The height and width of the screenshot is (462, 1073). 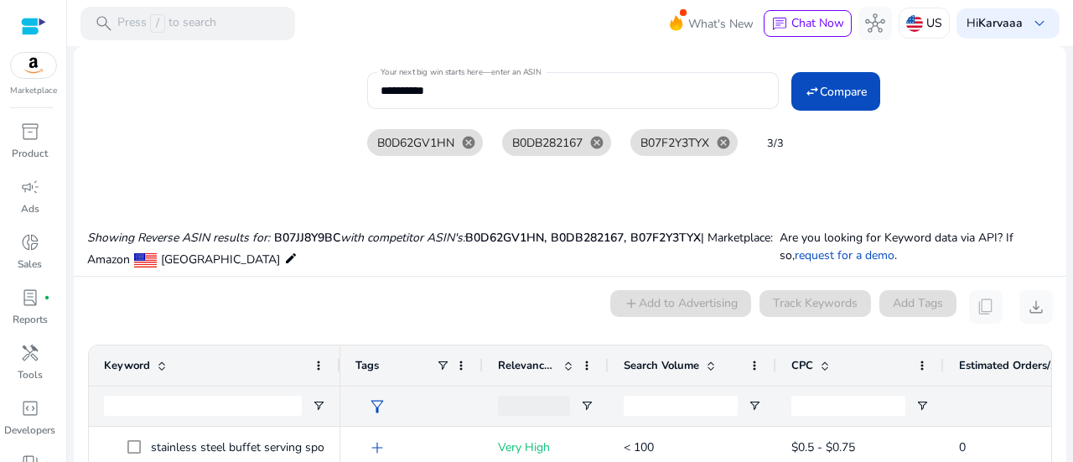 I want to click on span: What's New, so click(x=721, y=23).